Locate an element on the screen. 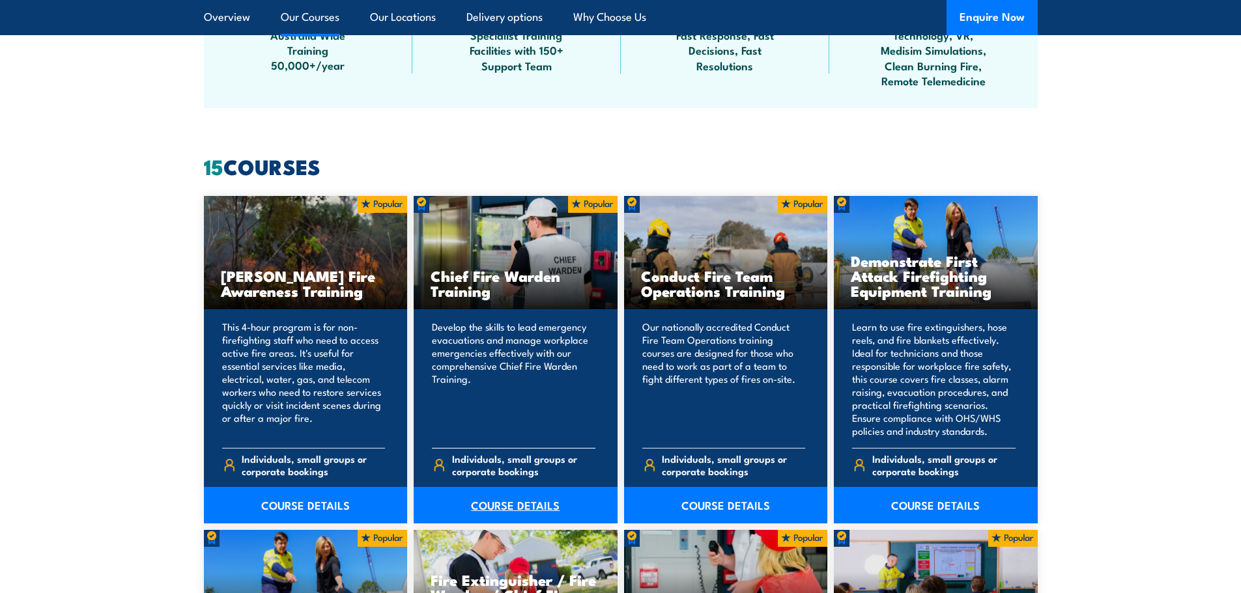 The image size is (1241, 593). p: Our nationally accredited Conduct Fire Team Operations training courses are designed for those wh... is located at coordinates (724, 379).